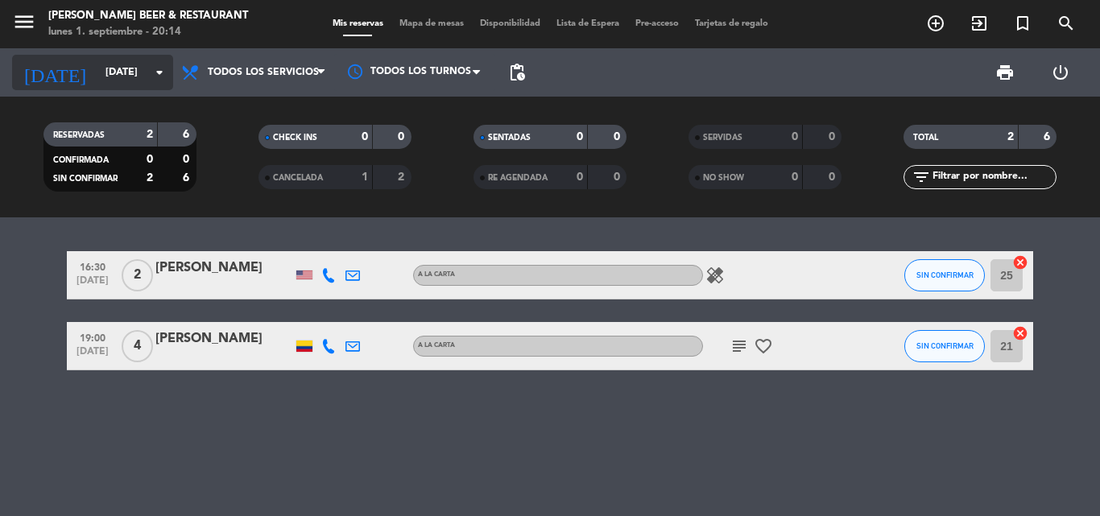  Describe the element at coordinates (510, 23) in the screenshot. I see `span: Disponibilidad` at that location.